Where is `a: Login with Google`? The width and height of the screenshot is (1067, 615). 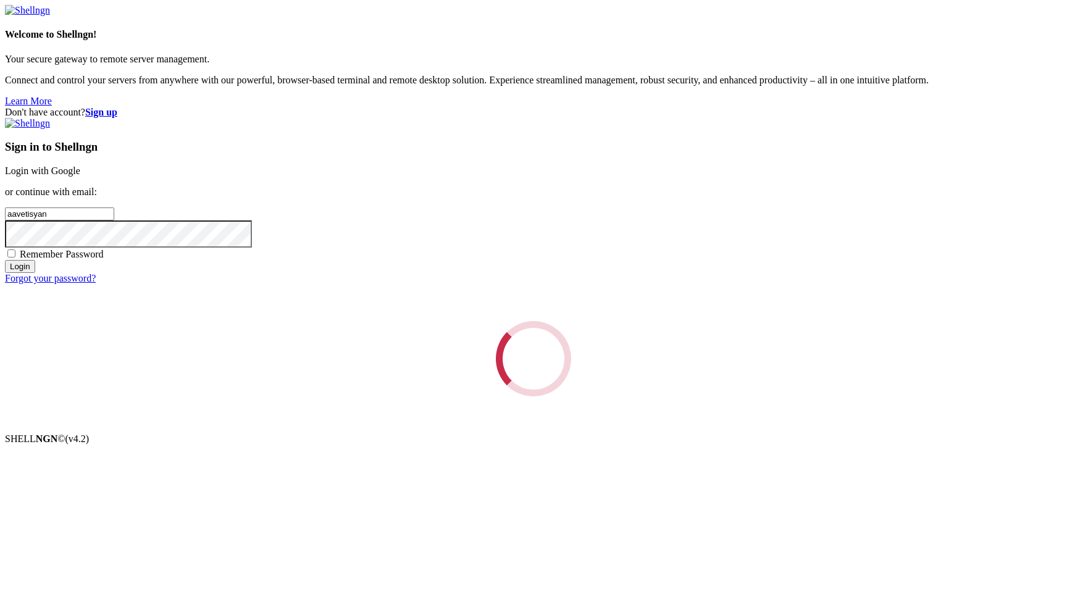
a: Login with Google is located at coordinates (43, 170).